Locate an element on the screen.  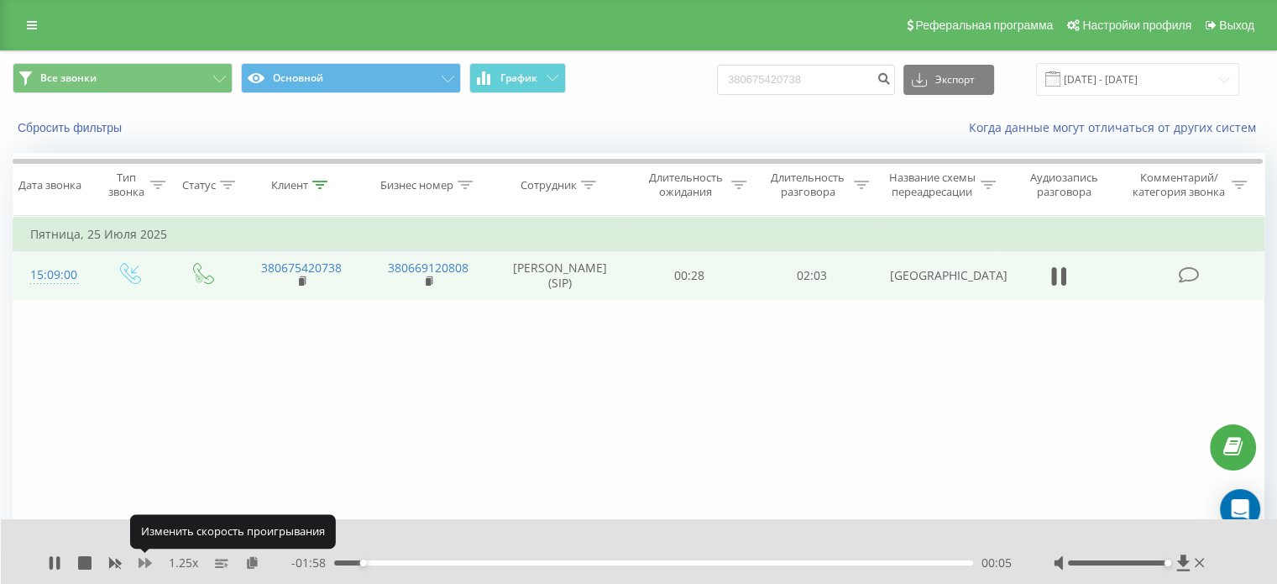
button: Основной is located at coordinates (351, 78).